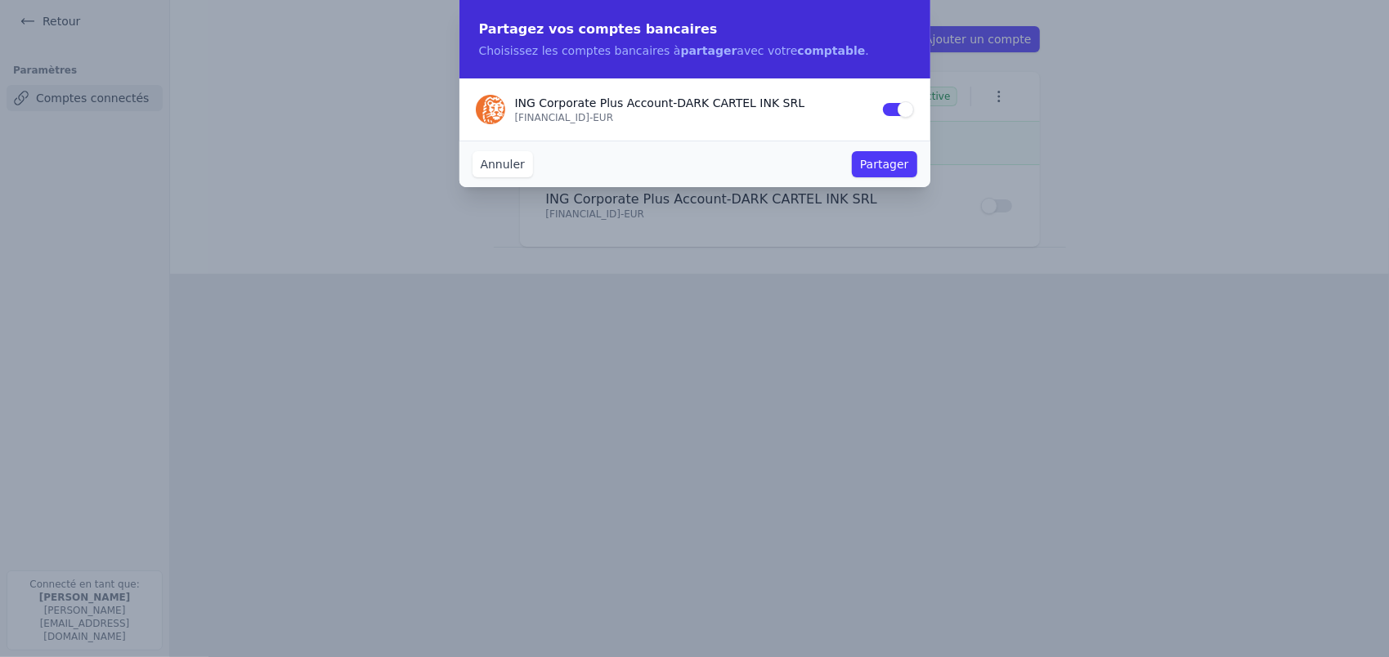  I want to click on p: Choisissez les comptes bancaires à avec votre ., so click(695, 51).